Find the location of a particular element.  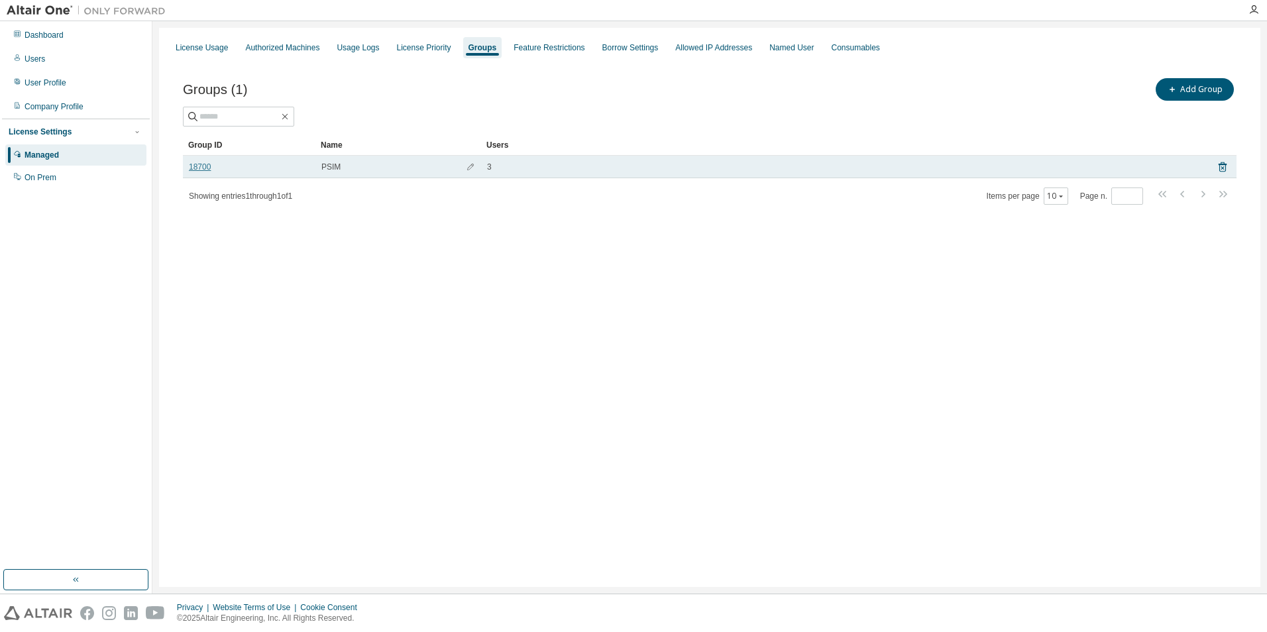

div: User Profile is located at coordinates (45, 83).